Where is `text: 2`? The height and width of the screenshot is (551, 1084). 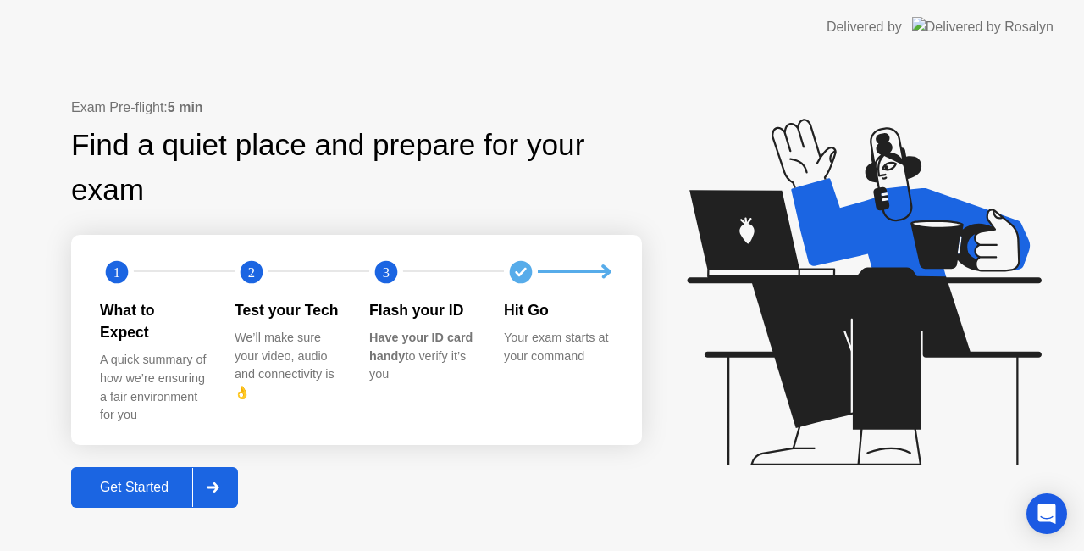 text: 2 is located at coordinates (252, 271).